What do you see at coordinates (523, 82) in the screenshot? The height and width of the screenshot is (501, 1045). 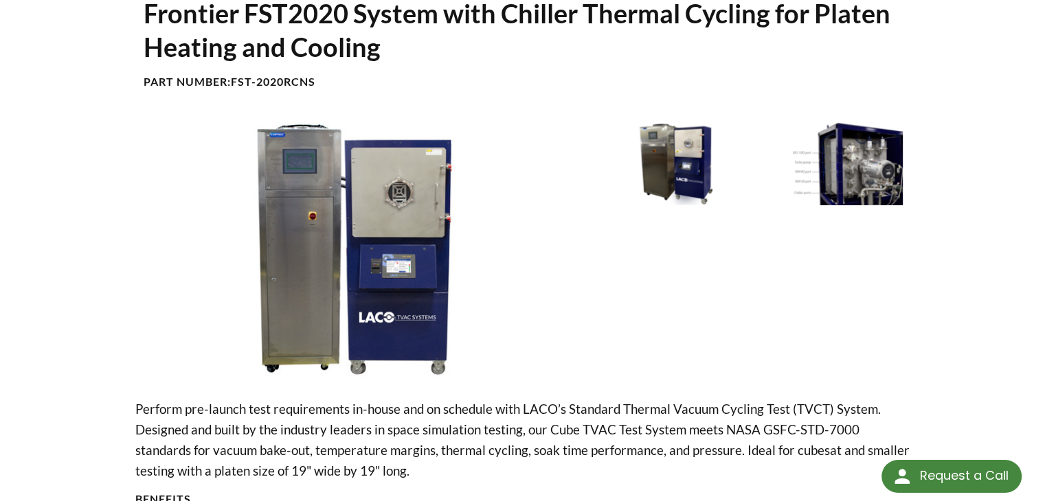 I see `h4: Part Number:` at bounding box center [523, 82].